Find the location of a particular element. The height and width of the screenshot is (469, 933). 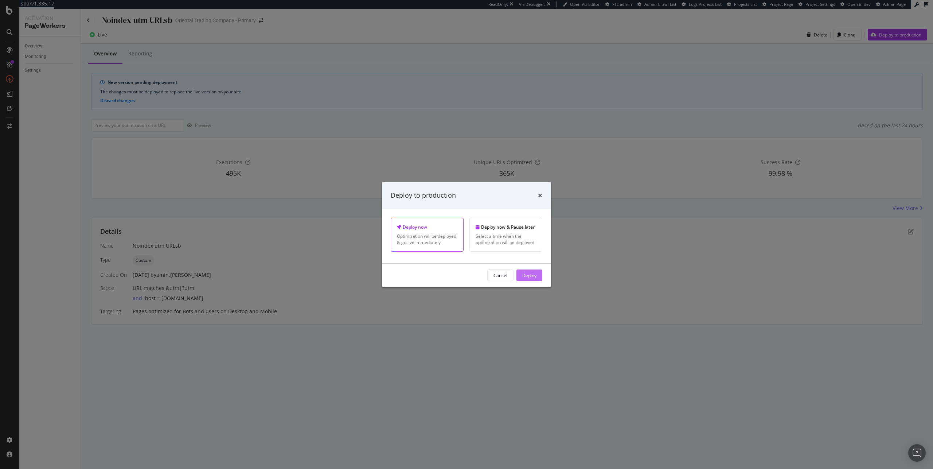

div: Deploy to production is located at coordinates (423, 195).